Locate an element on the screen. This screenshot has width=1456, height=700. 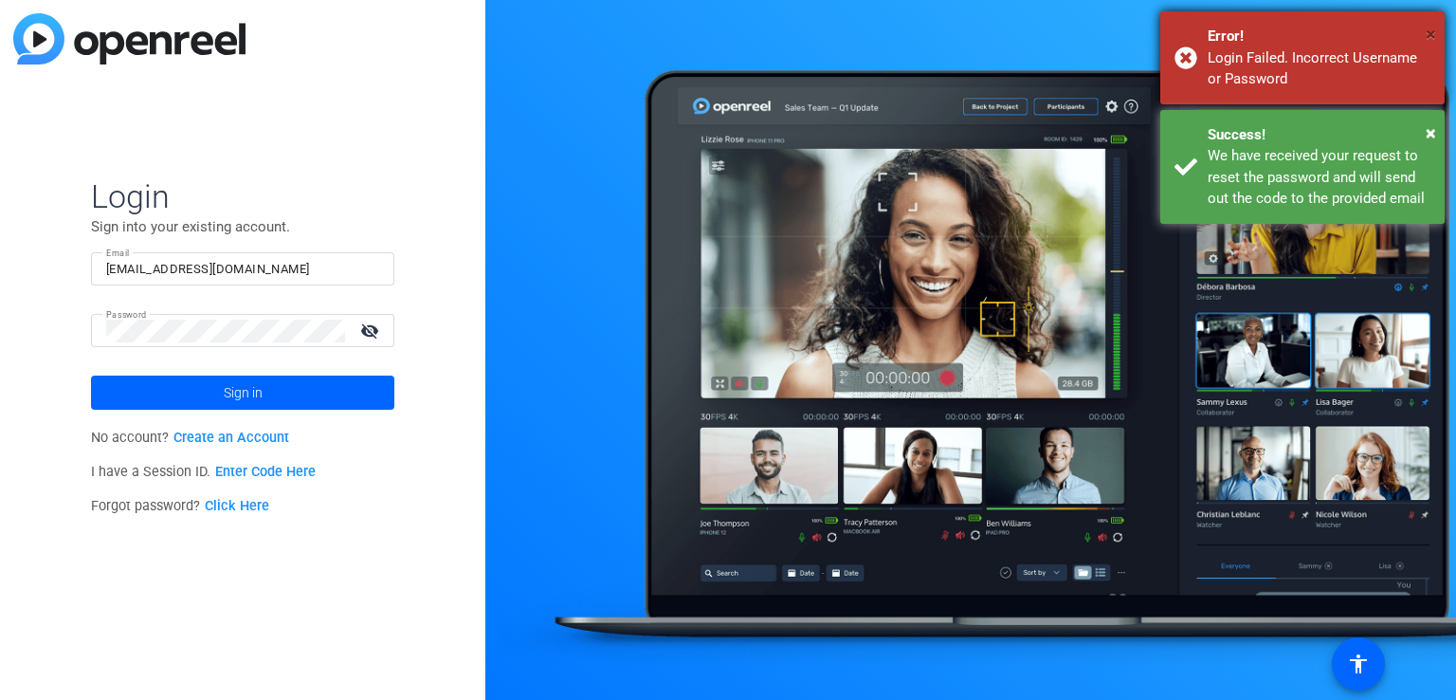
a: Enter Code Here is located at coordinates (265, 471).